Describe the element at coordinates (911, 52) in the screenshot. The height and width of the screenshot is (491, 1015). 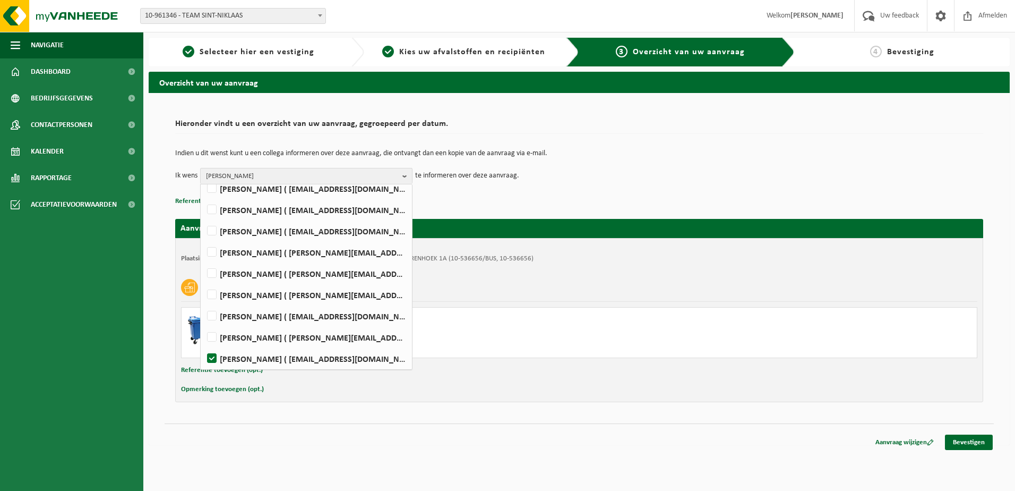
I see `span: Bevestiging` at that location.